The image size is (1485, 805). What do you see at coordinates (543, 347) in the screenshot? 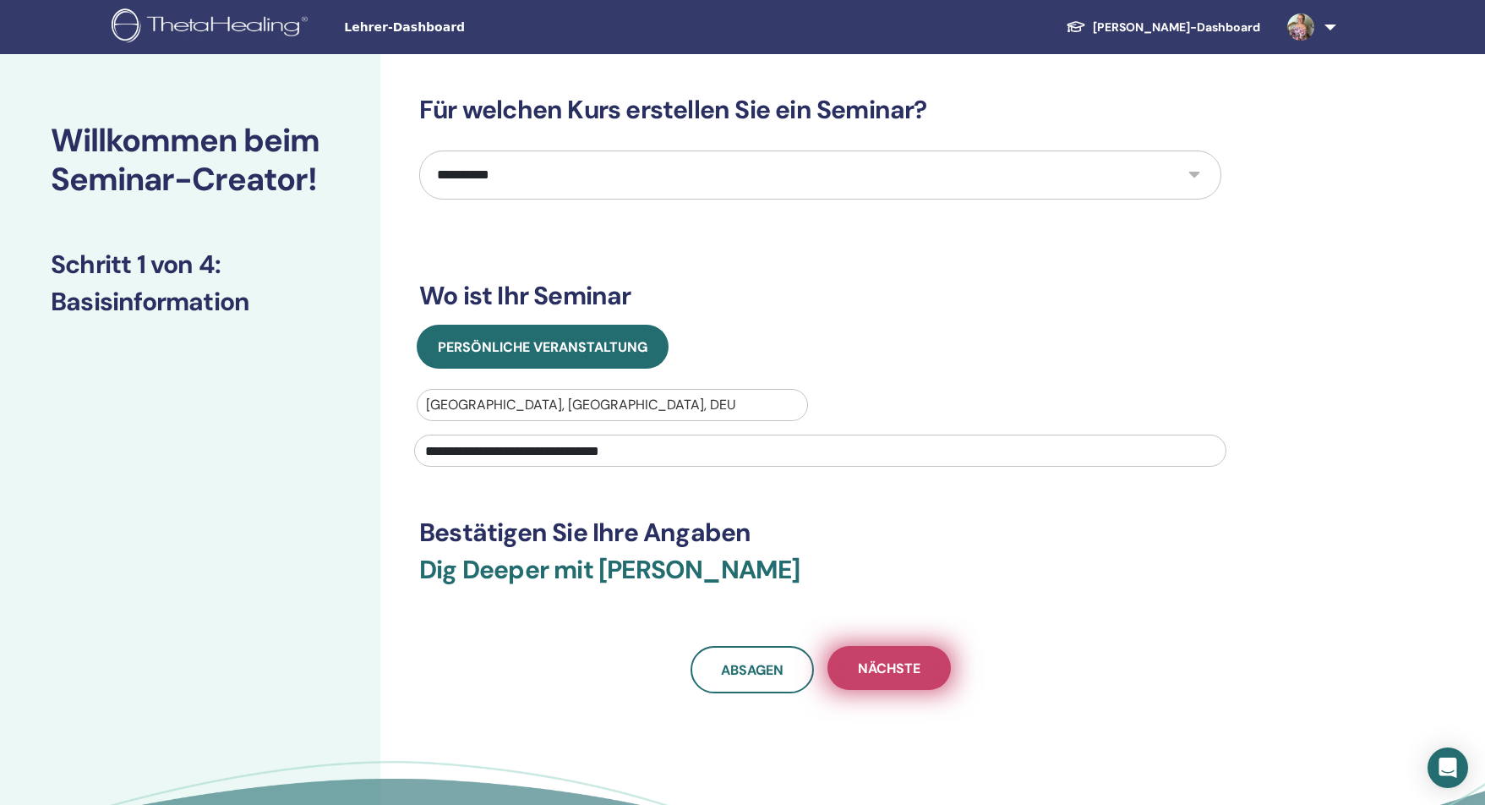
I see `button: Persönliche Veranstaltung` at bounding box center [543, 347].